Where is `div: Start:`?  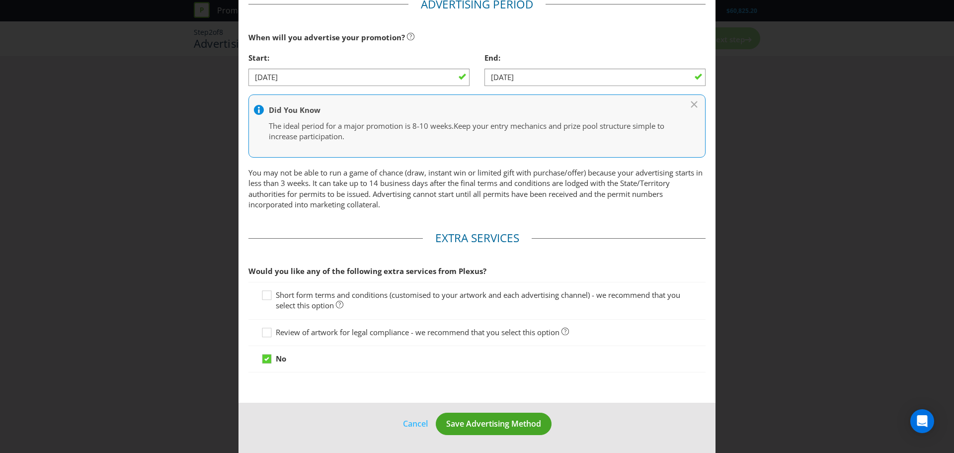
div: Start: is located at coordinates (359, 58).